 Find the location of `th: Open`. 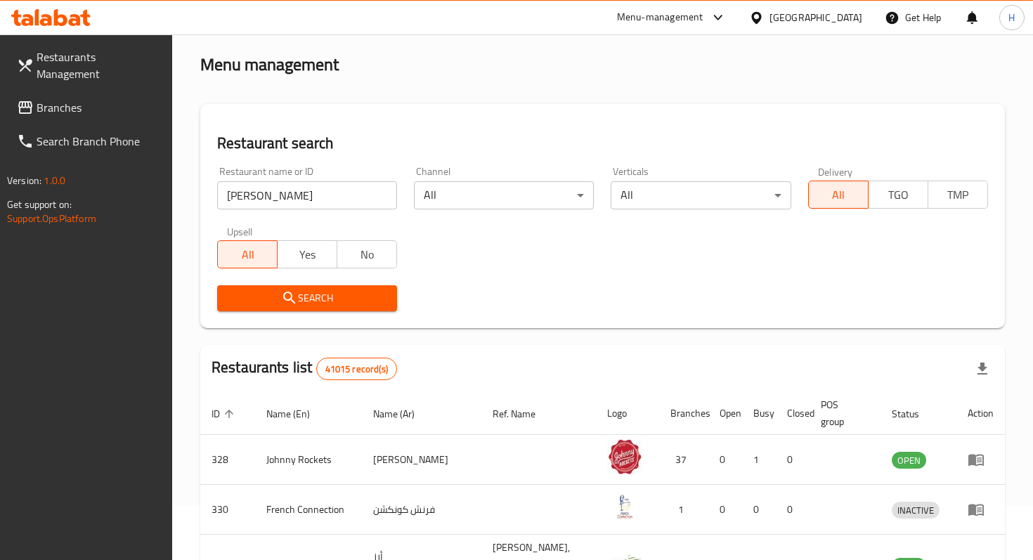

th: Open is located at coordinates (725, 413).